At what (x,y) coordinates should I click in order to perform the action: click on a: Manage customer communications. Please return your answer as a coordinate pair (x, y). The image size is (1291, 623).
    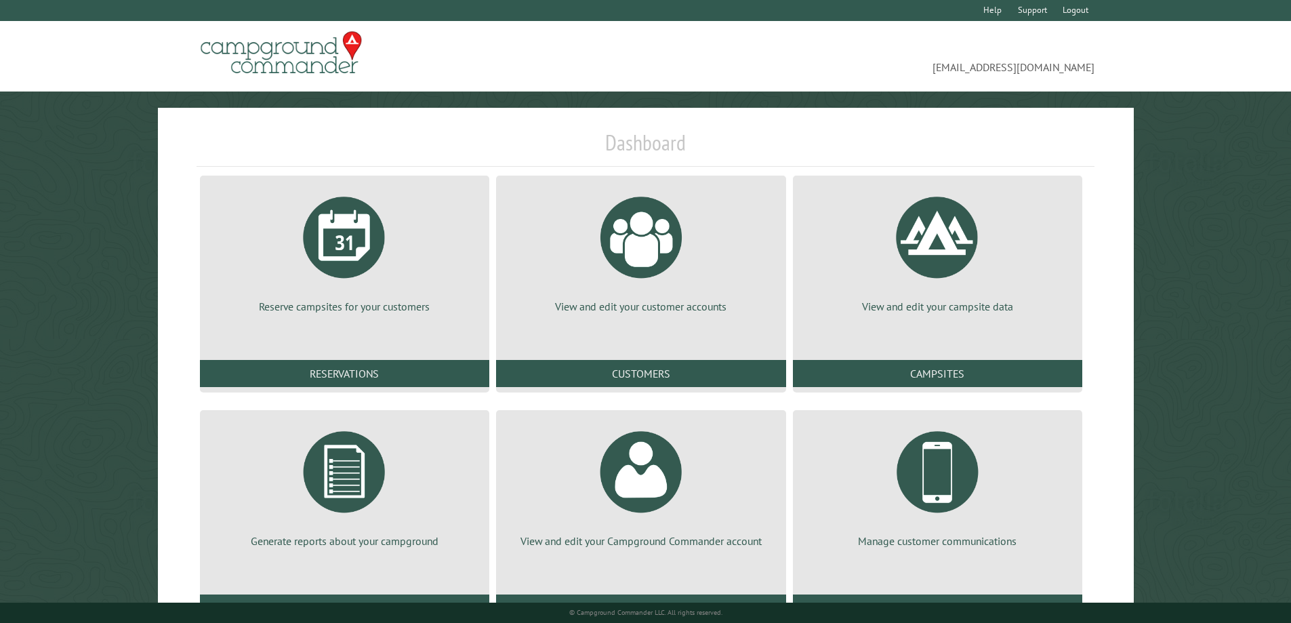
    Looking at the image, I should click on (937, 485).